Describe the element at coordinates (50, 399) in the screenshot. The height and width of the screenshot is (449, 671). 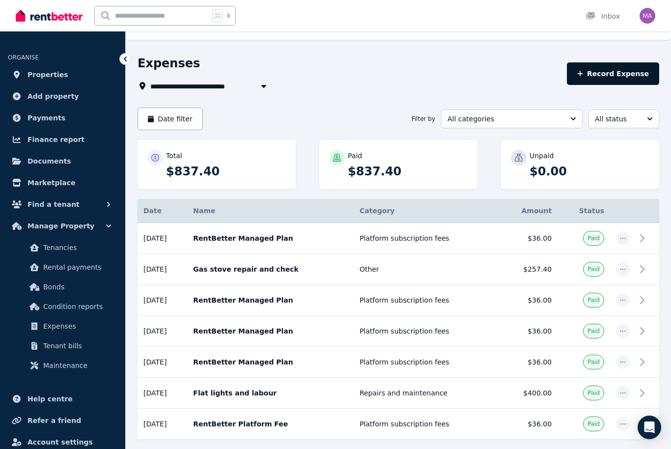
I see `span: Help centre` at that location.